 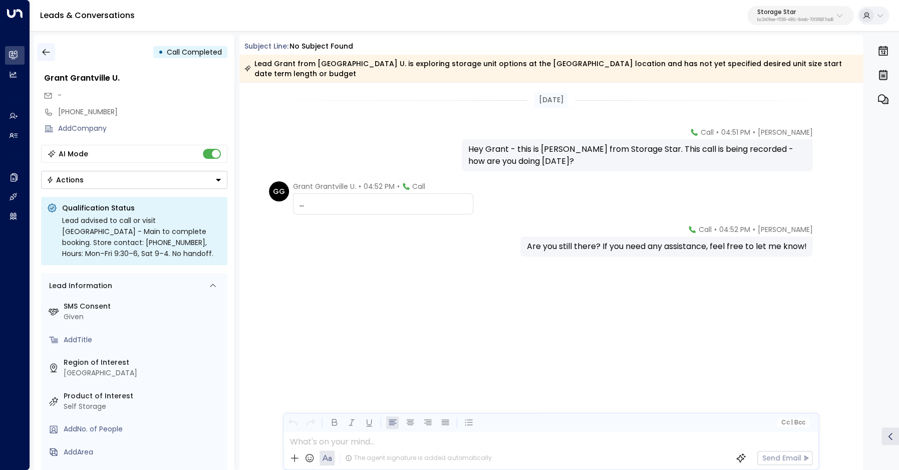 I want to click on div: AddCompany, so click(x=143, y=128).